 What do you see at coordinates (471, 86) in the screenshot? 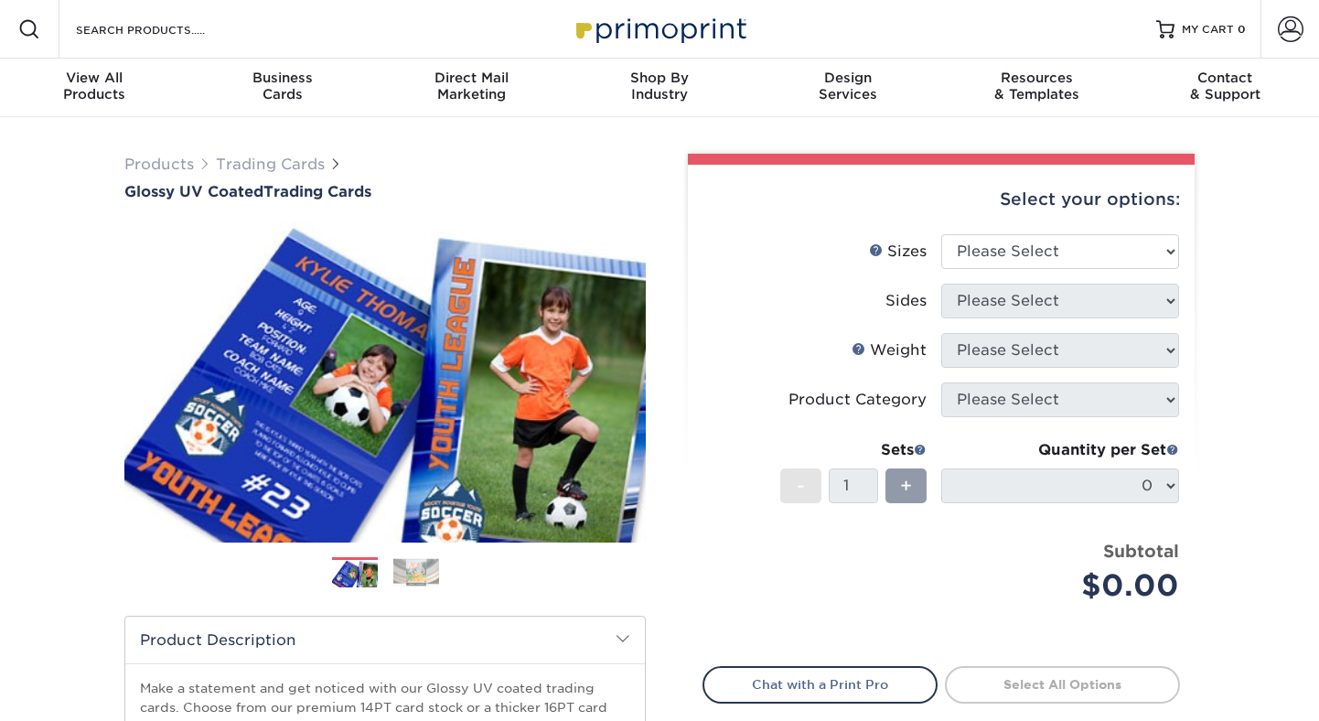
I see `div: Marketing` at bounding box center [471, 86].